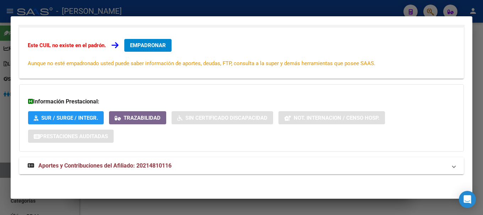 This screenshot has width=483, height=215. Describe the element at coordinates (222, 118) in the screenshot. I see `button: Sin Certificado Discapacidad` at that location.